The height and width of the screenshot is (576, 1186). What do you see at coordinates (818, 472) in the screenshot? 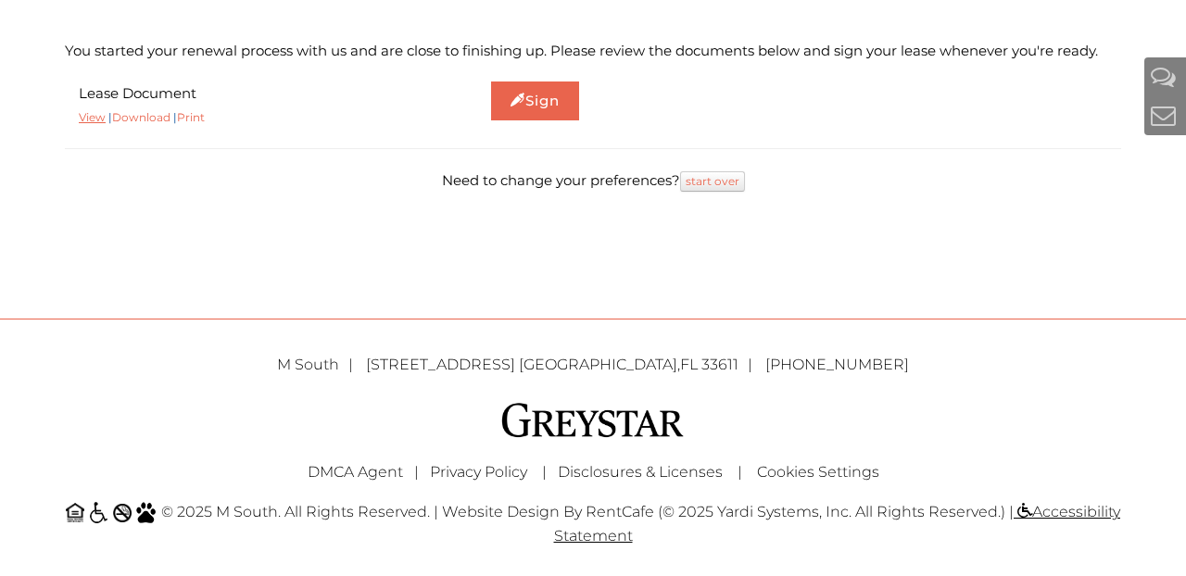
I see `a: Cookies Settings` at bounding box center [818, 472].